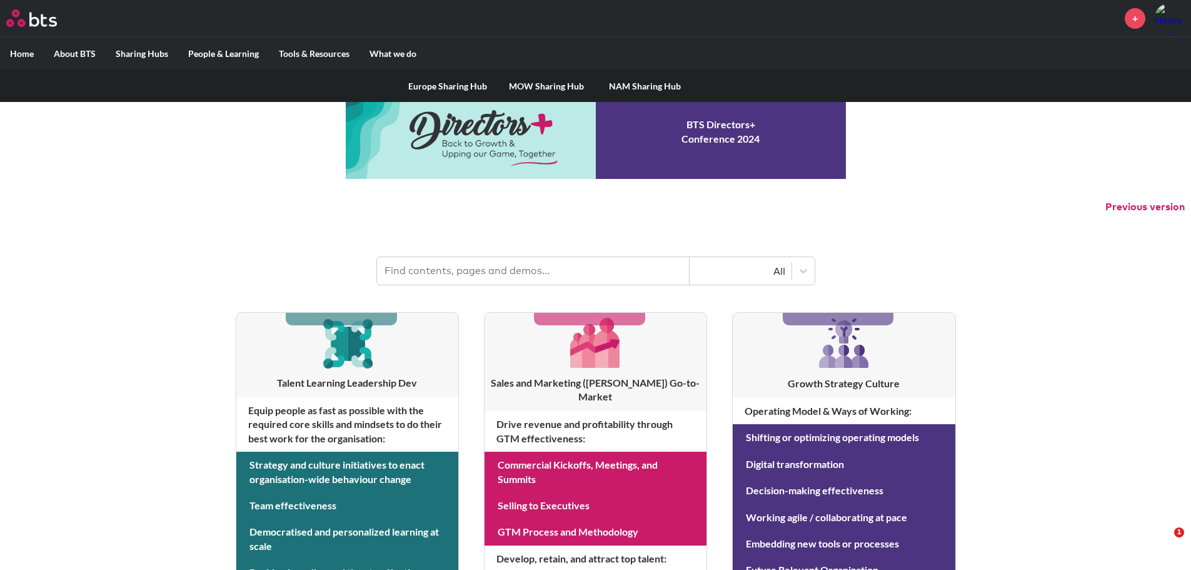 This screenshot has width=1191, height=570. I want to click on input: Find contents, pages and demos..., so click(533, 271).